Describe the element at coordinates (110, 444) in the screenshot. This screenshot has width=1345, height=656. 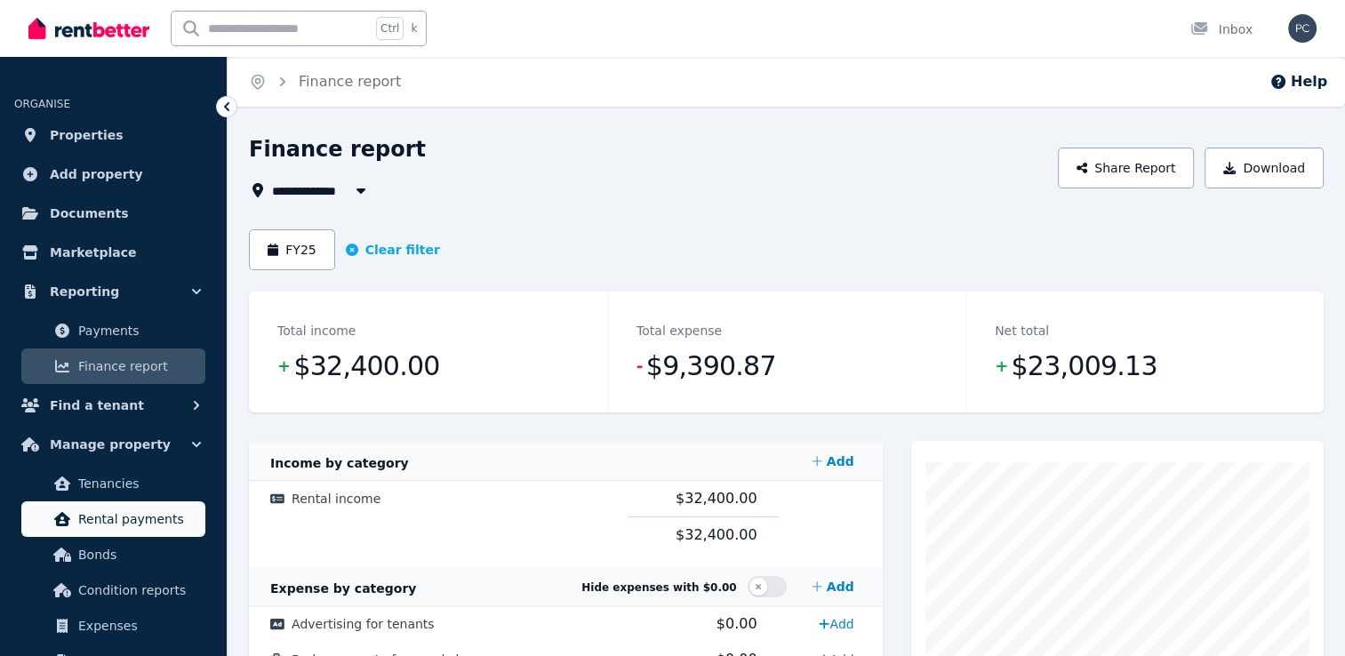
I see `span: Manage property` at that location.